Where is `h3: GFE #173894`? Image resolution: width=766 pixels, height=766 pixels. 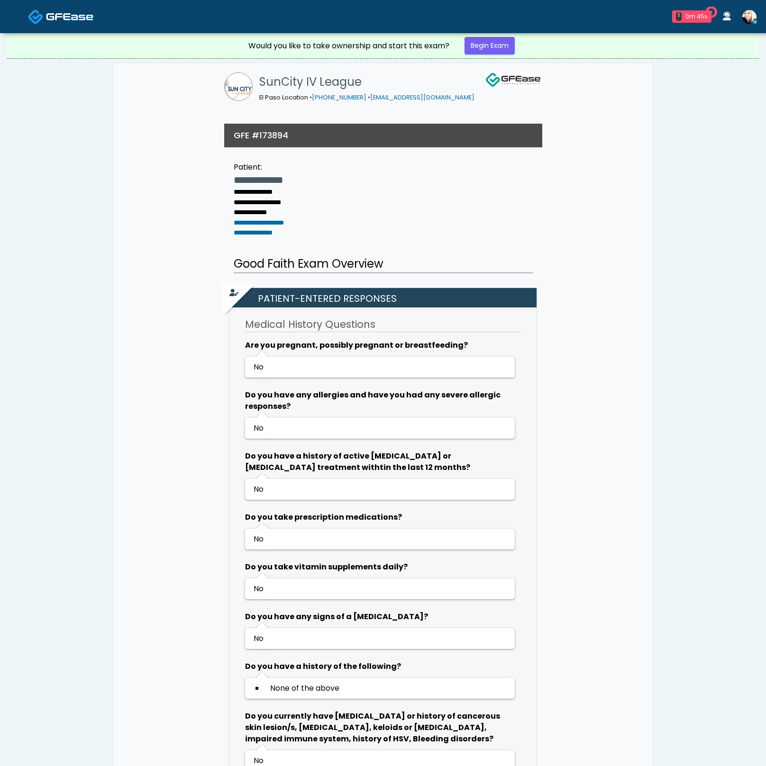
h3: GFE #173894 is located at coordinates (261, 135).